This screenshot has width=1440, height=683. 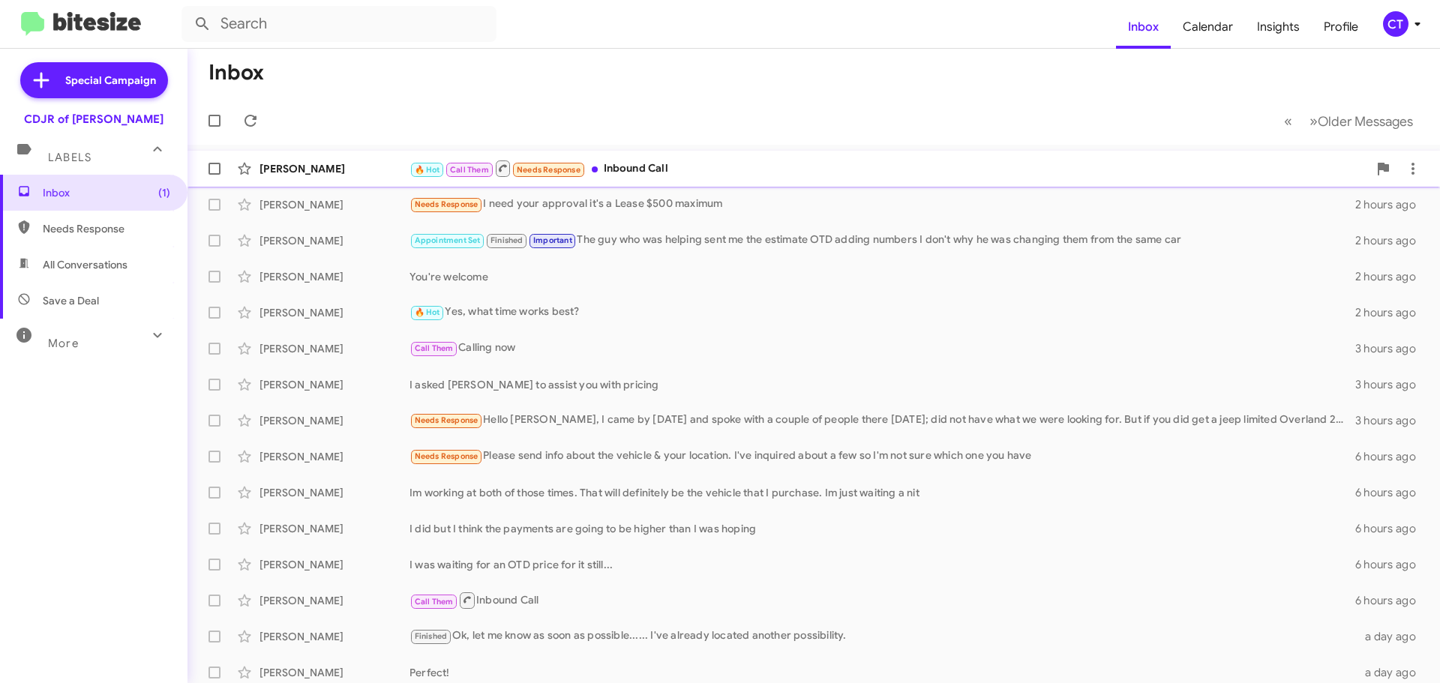 I want to click on div: You're welcome, so click(x=882, y=277).